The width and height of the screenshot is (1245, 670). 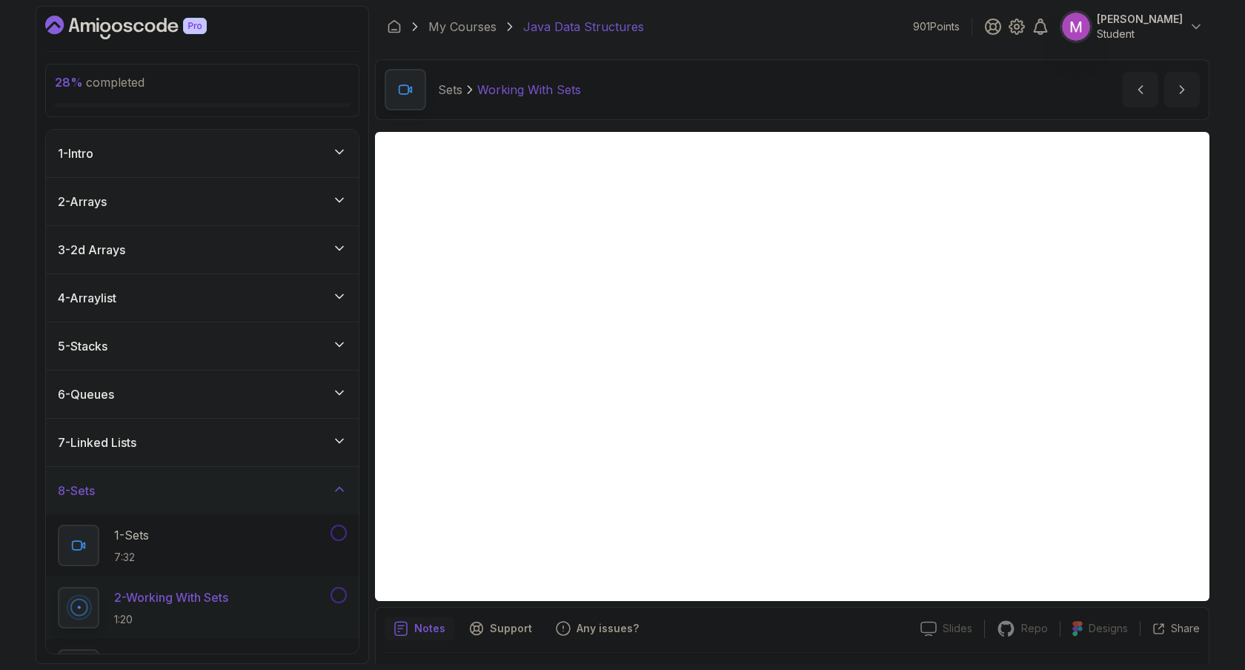 I want to click on span: completed, so click(x=99, y=82).